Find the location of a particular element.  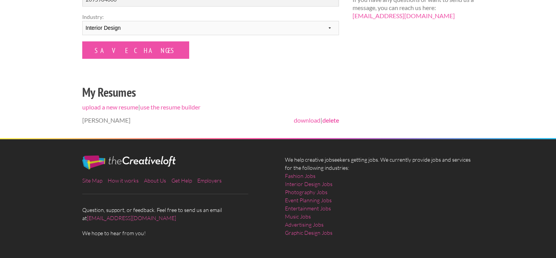

a: Employers is located at coordinates (209, 180).